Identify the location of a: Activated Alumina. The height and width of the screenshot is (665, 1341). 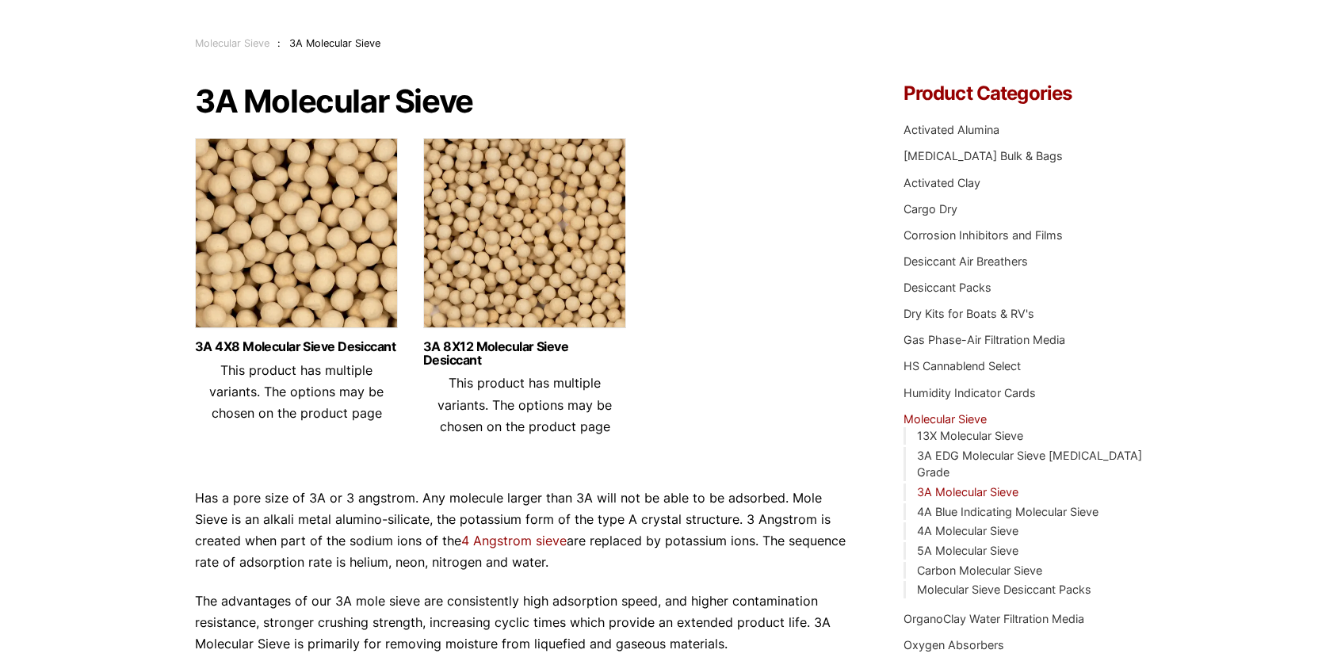
(951, 129).